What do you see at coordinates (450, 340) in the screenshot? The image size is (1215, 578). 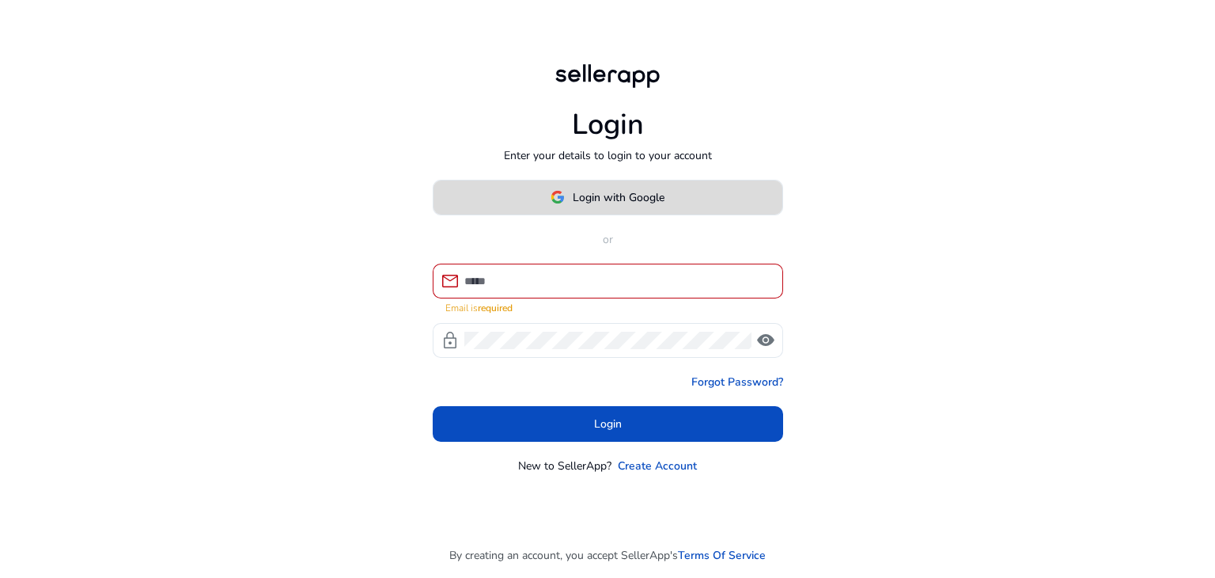 I see `span: lock` at bounding box center [450, 340].